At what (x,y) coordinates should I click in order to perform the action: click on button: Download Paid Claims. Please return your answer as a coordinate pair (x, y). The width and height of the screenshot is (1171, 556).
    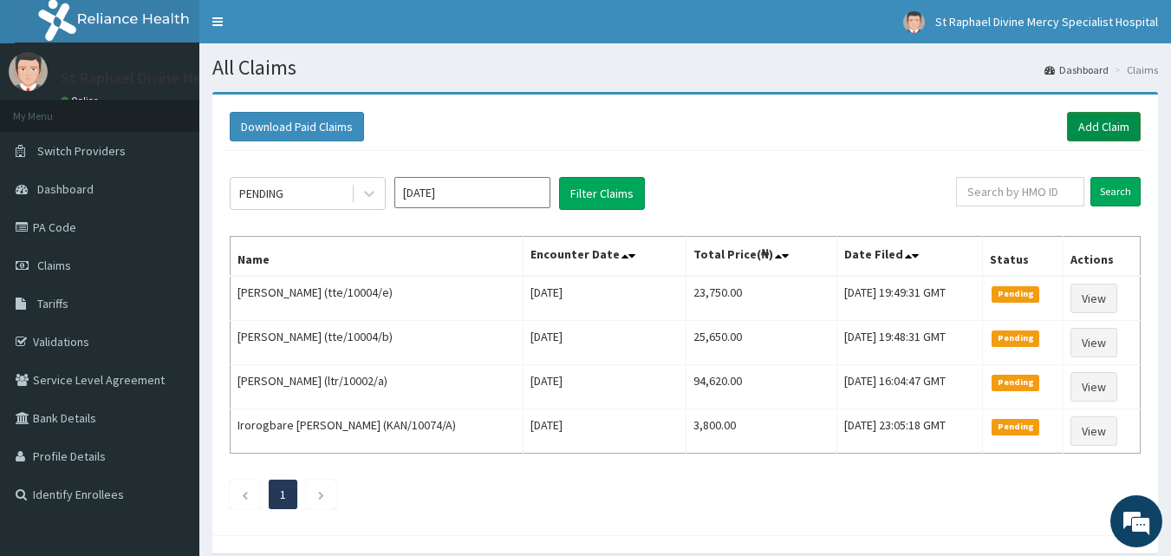
    Looking at the image, I should click on (296, 127).